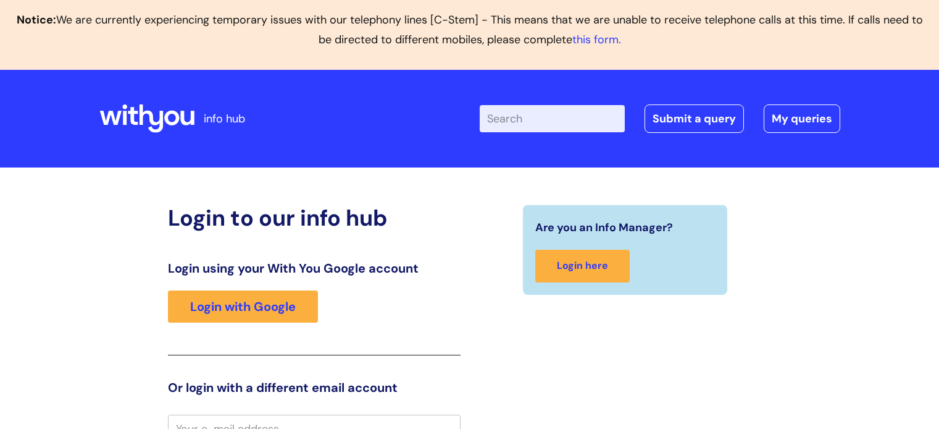 The height and width of the screenshot is (429, 939). I want to click on h2: Login to our info hub, so click(314, 217).